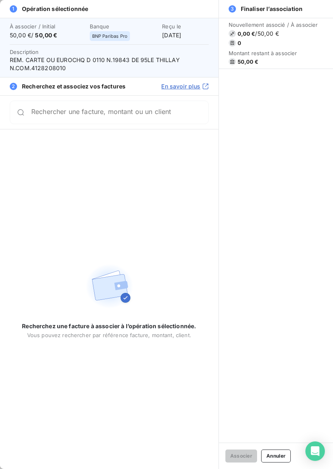 The width and height of the screenshot is (333, 469). Describe the element at coordinates (239, 43) in the screenshot. I see `span: 0` at that location.